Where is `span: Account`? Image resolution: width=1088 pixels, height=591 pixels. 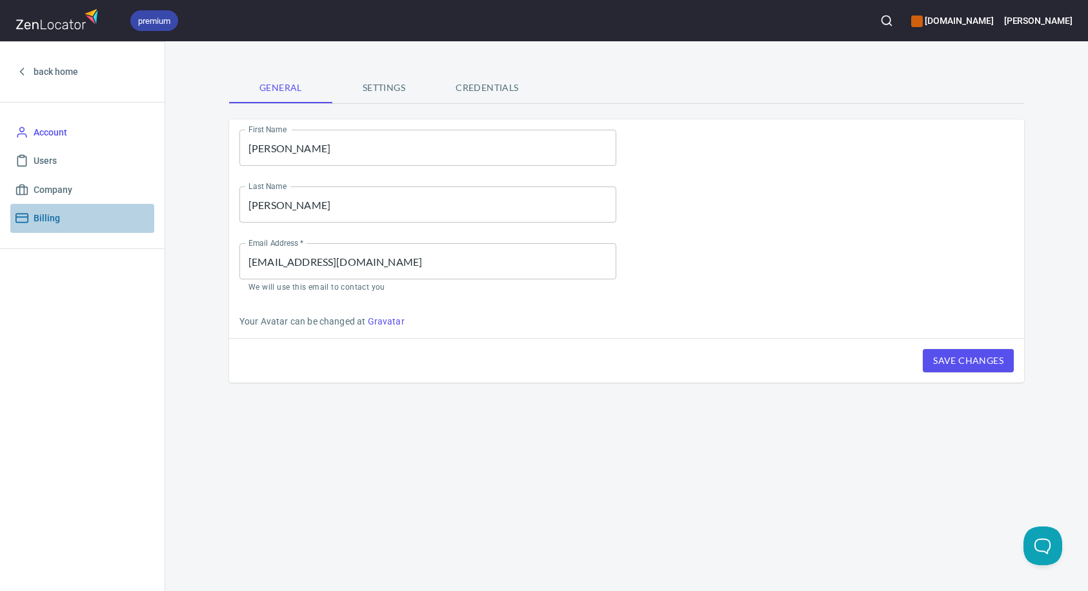 span: Account is located at coordinates (50, 132).